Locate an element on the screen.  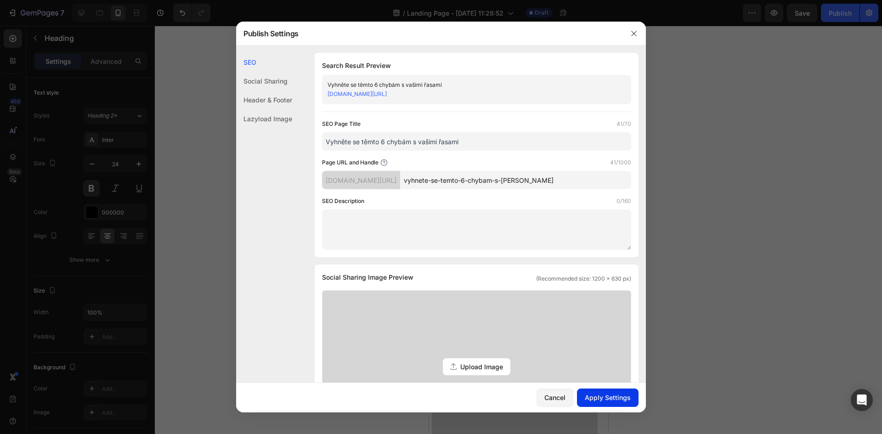
label: SEO Page Title is located at coordinates (341, 124).